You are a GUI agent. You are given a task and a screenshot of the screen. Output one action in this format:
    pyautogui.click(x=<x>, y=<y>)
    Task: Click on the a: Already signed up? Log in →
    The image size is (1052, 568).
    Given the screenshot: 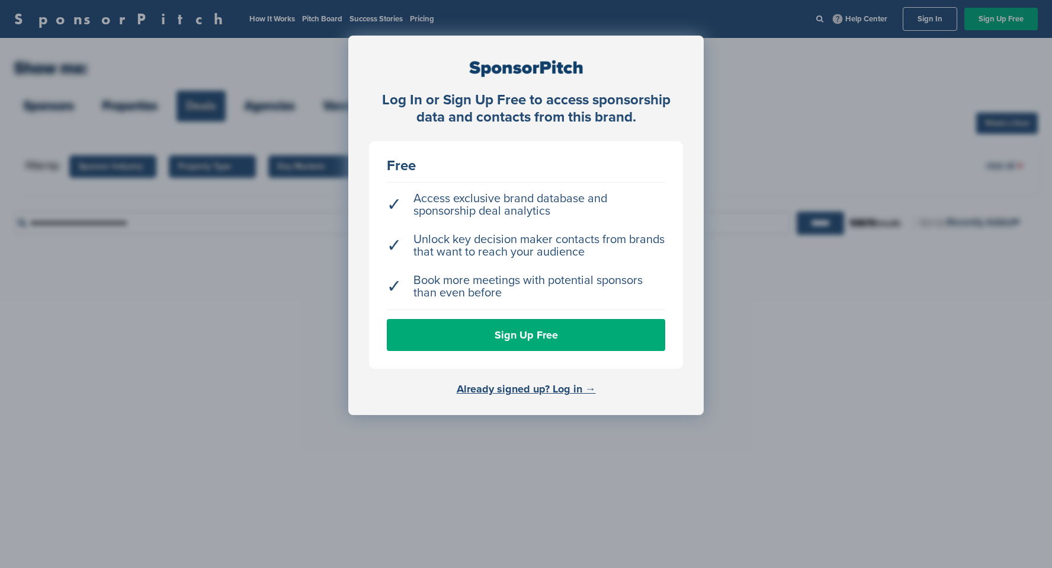 What is the action you would take?
    pyautogui.click(x=526, y=389)
    